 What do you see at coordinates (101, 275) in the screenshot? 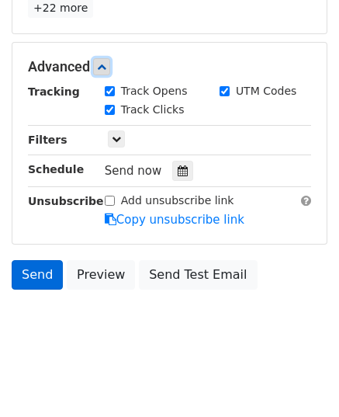
I see `a: Preview` at bounding box center [101, 275].